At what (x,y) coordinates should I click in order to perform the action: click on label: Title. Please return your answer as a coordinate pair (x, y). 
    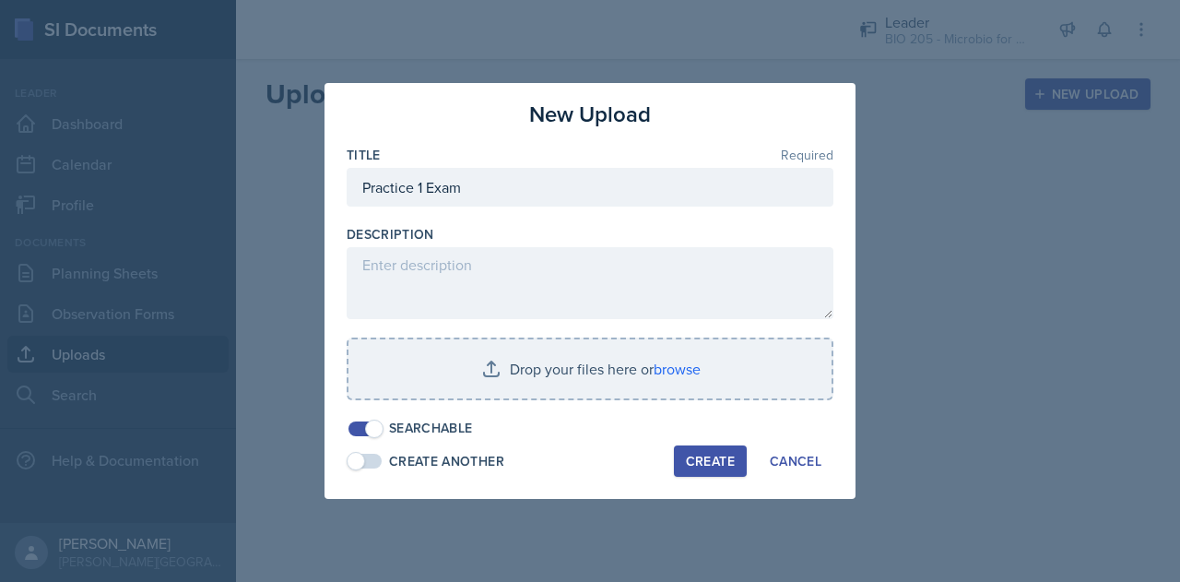
    Looking at the image, I should click on (363, 155).